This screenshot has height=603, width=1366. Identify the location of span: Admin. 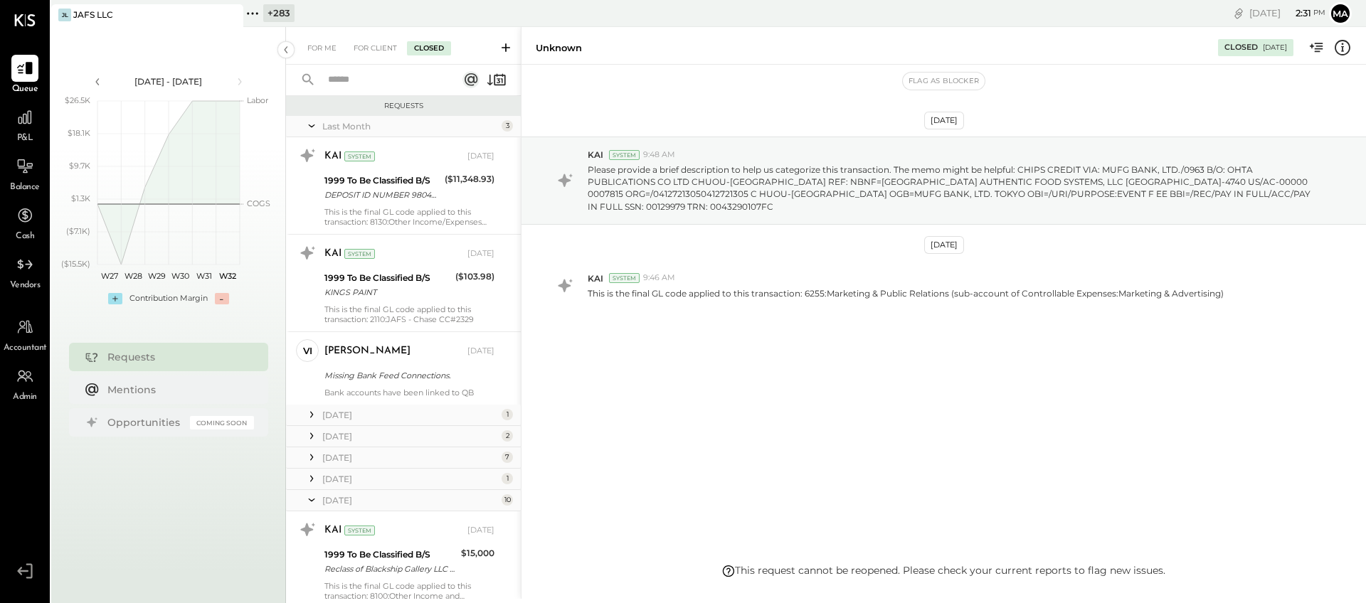
(25, 398).